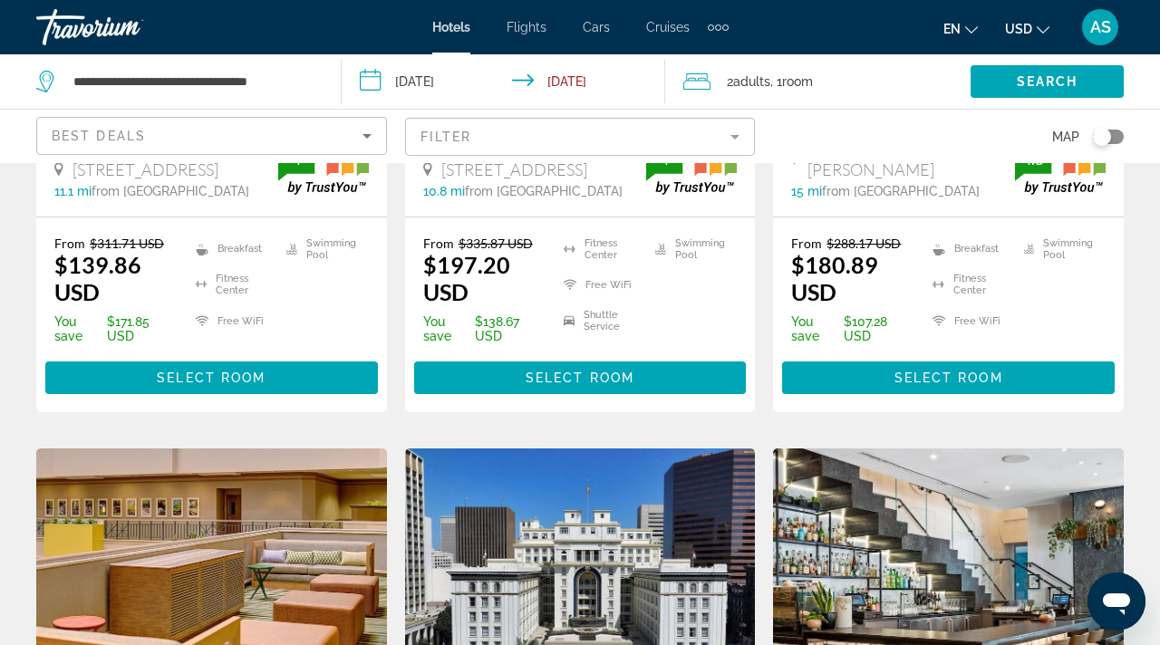 The width and height of the screenshot is (1160, 645). I want to click on ins: $139.86 USD, so click(98, 278).